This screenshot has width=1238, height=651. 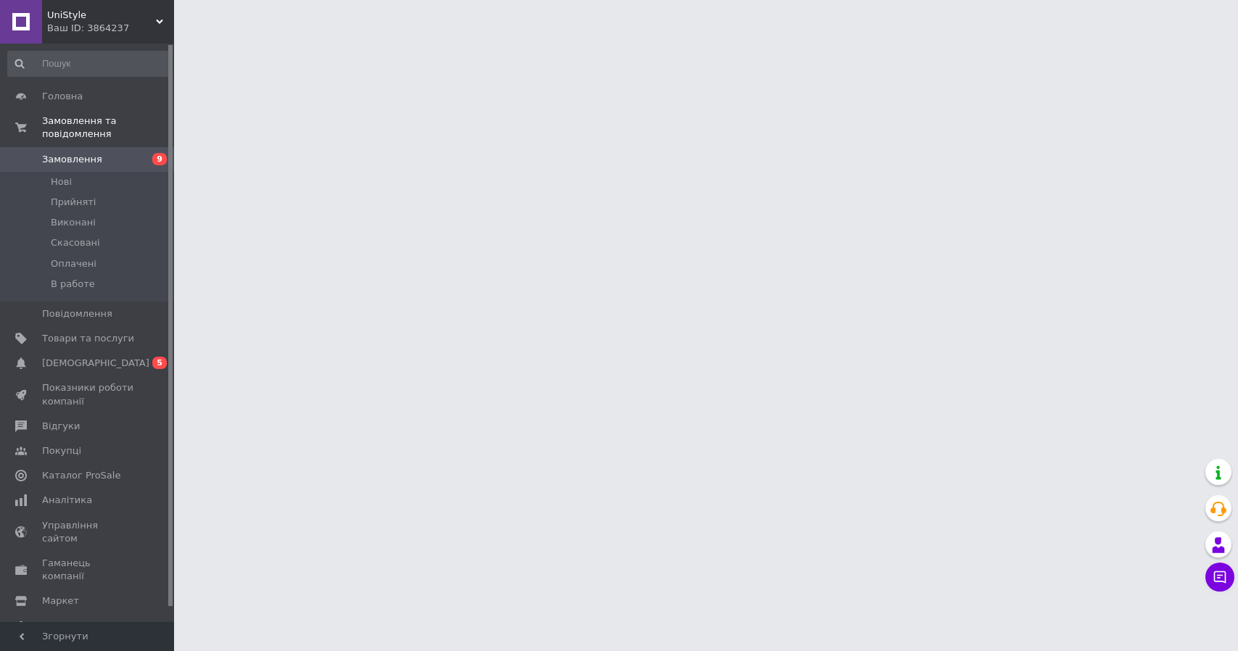 What do you see at coordinates (73, 264) in the screenshot?
I see `span: Оплачені` at bounding box center [73, 264].